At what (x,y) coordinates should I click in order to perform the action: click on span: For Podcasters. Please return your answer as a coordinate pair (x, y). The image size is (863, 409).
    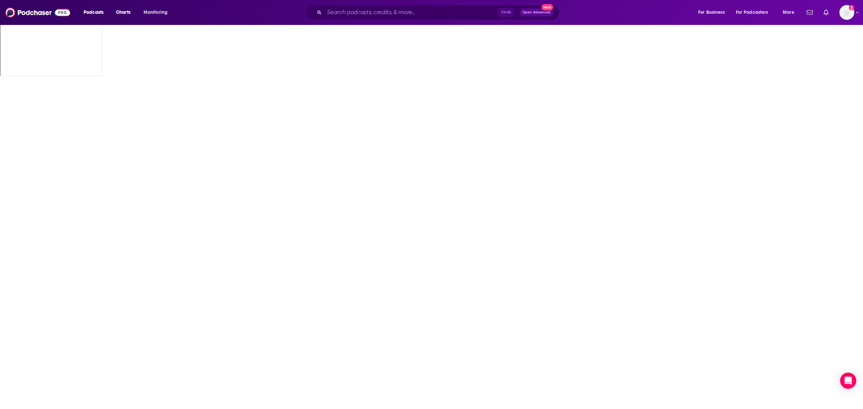
    Looking at the image, I should click on (752, 12).